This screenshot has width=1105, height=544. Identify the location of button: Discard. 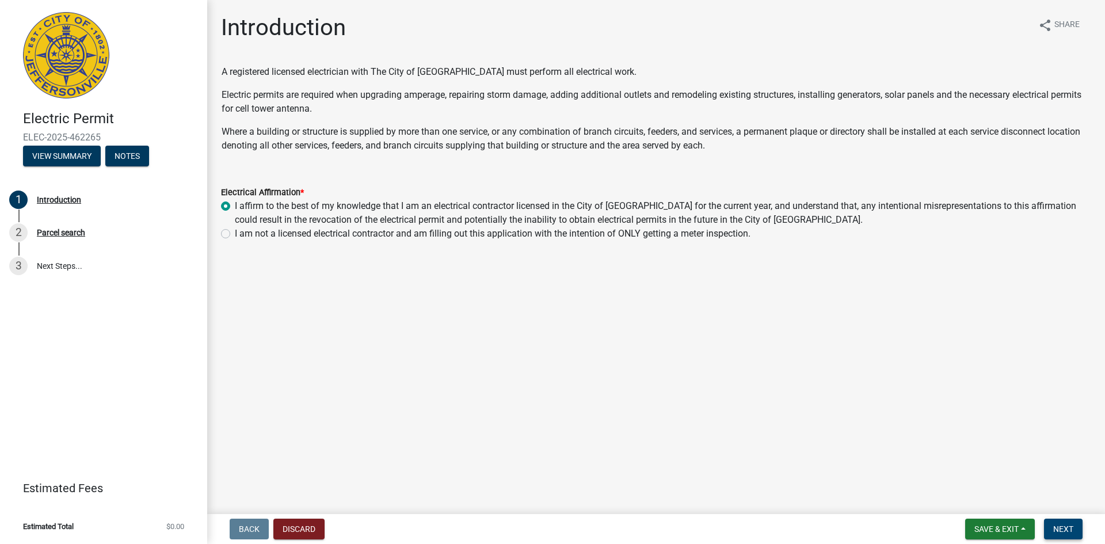
(299, 529).